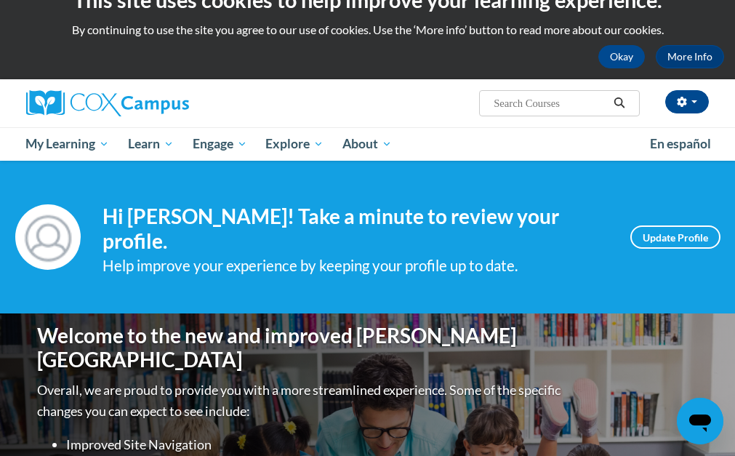 The height and width of the screenshot is (456, 735). I want to click on a: More Info, so click(690, 57).